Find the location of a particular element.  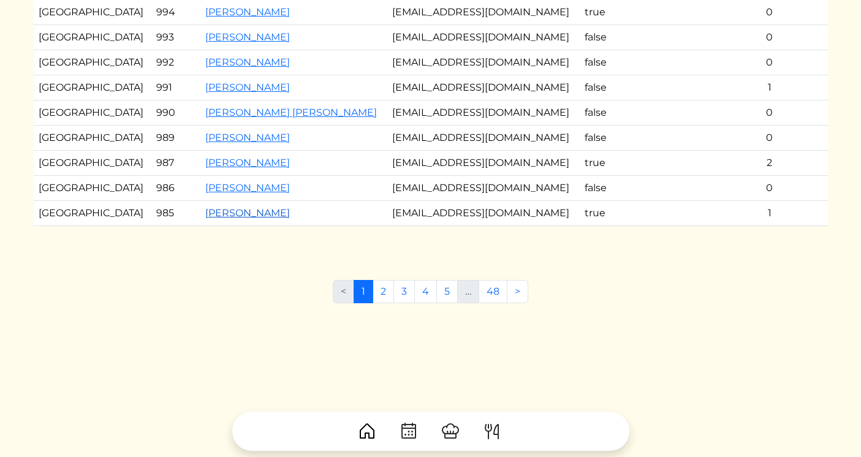

a: Next is located at coordinates (517, 292).